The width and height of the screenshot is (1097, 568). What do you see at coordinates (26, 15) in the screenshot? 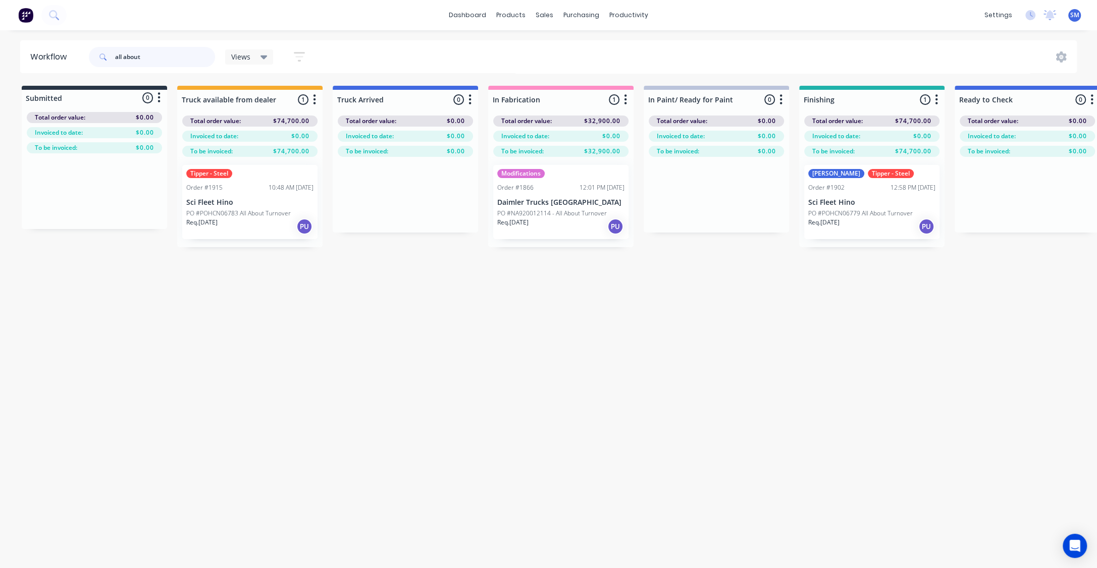
I see `img: Factory` at bounding box center [26, 15].